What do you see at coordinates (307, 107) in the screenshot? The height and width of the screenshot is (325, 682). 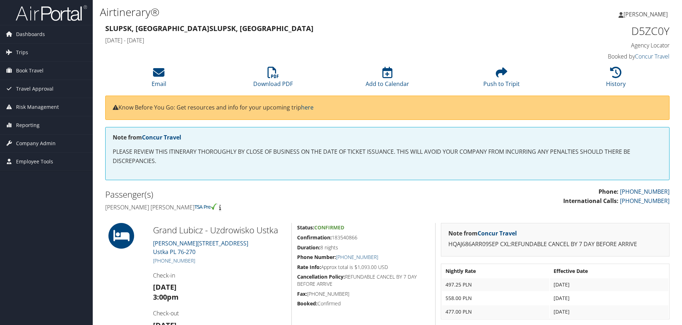 I see `a: here` at bounding box center [307, 107].